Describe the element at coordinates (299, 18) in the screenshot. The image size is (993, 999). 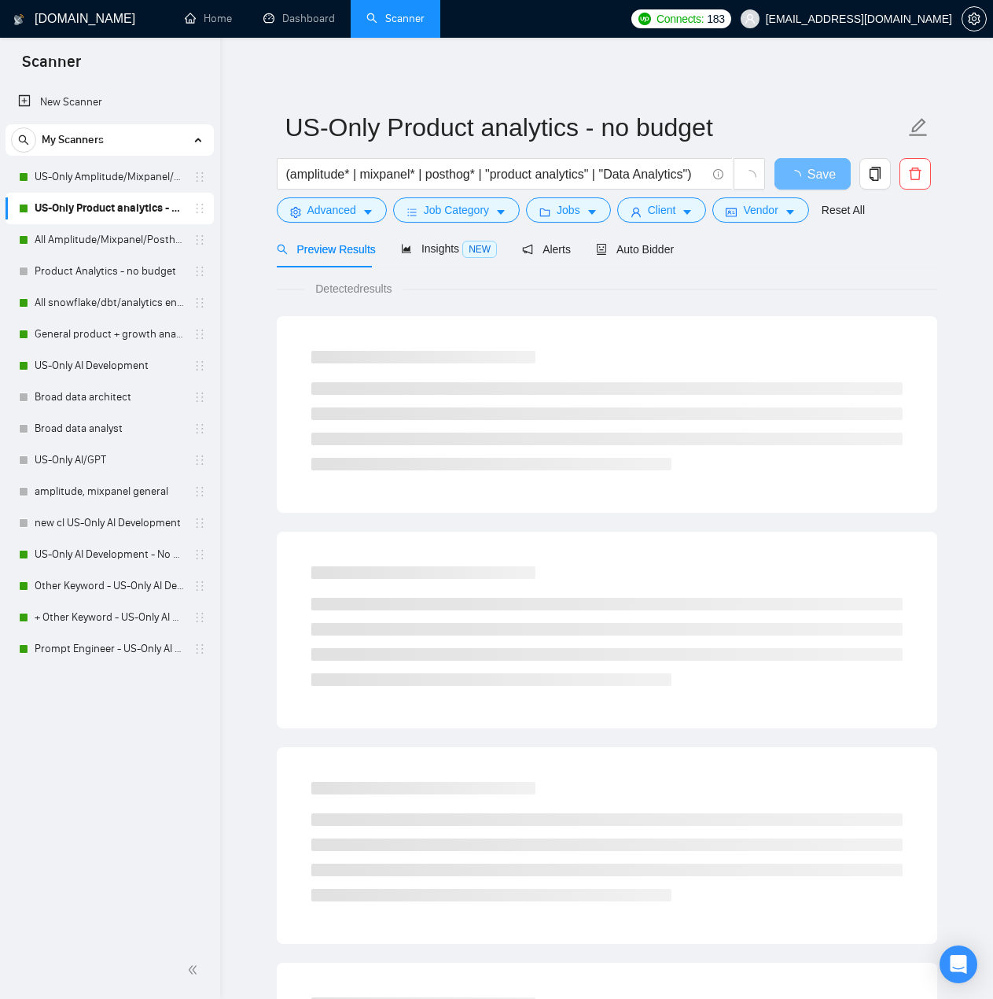
I see `a: dashboardDashboard` at that location.